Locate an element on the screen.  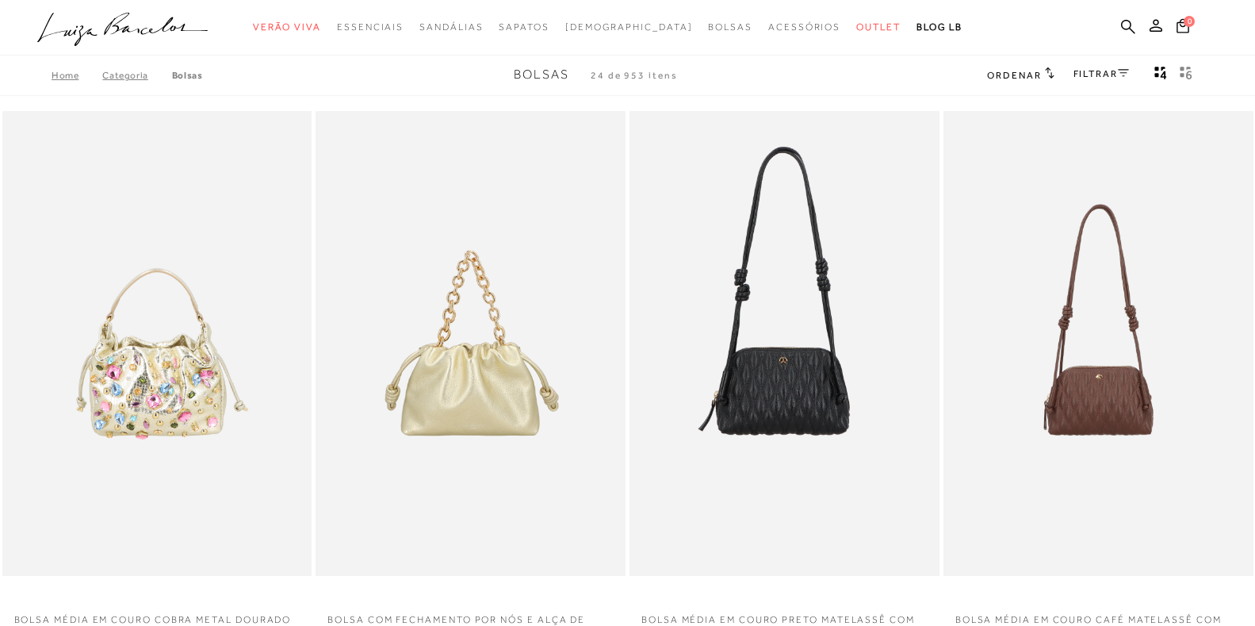
a: Bolsas is located at coordinates (187, 75).